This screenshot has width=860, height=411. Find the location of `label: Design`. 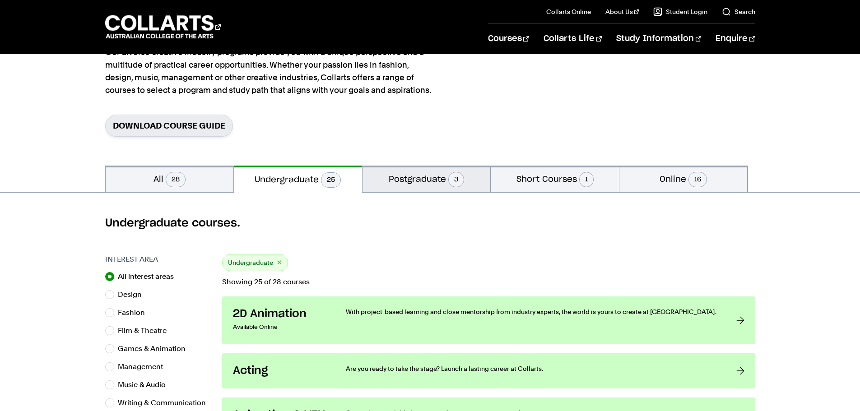

label: Design is located at coordinates (133, 295).